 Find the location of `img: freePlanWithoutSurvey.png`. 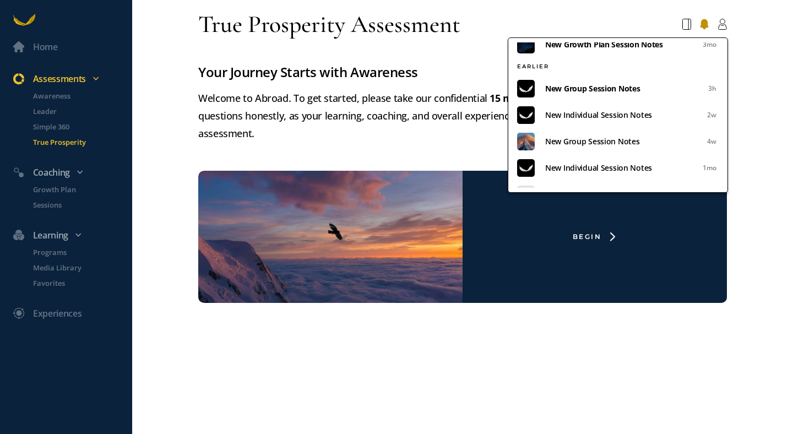

img: freePlanWithoutSurvey.png is located at coordinates (330, 237).